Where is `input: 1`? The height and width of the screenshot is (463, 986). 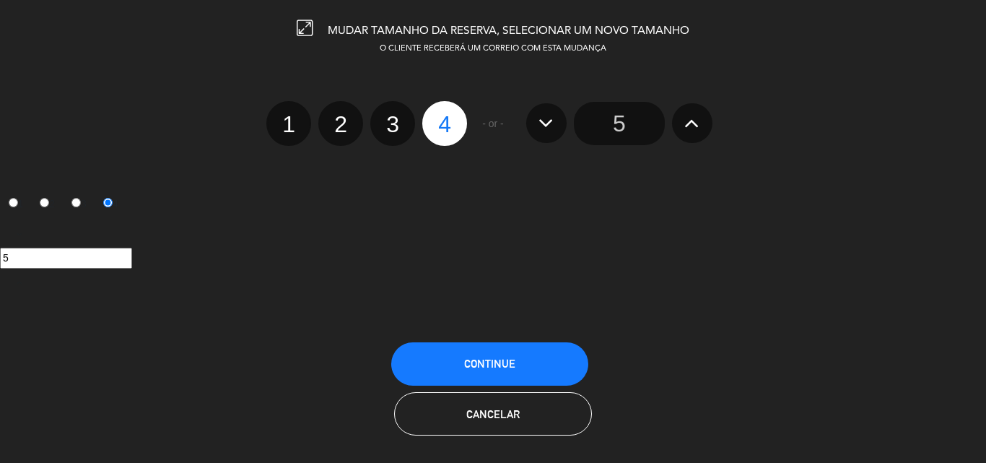
input: 1 is located at coordinates (13, 202).